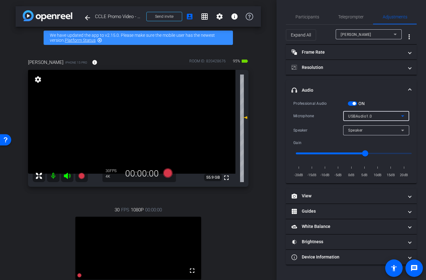 Image resolution: width=426 pixels, height=280 pixels. Describe the element at coordinates (360, 116) in the screenshot. I see `span: USBAudio1.0` at that location.